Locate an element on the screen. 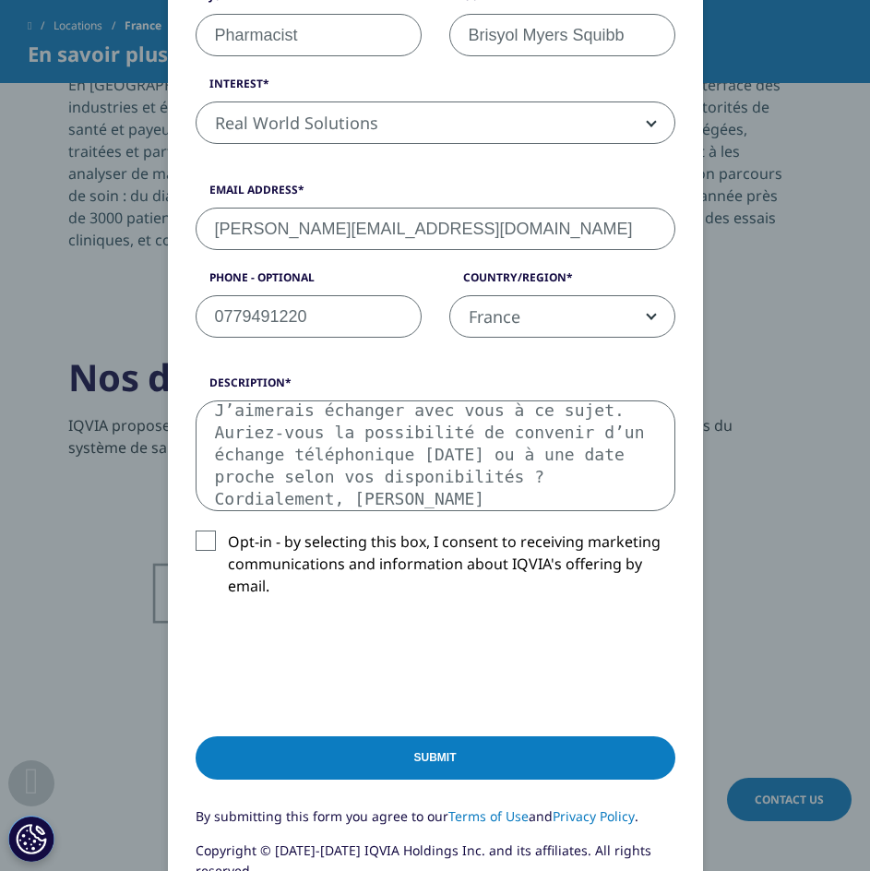 This screenshot has height=871, width=870. input: Submit is located at coordinates (436, 758).